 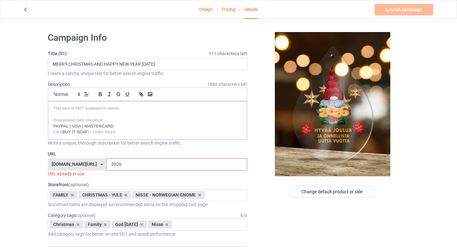 I want to click on div: CHRISTMAS - YULE, so click(x=105, y=195).